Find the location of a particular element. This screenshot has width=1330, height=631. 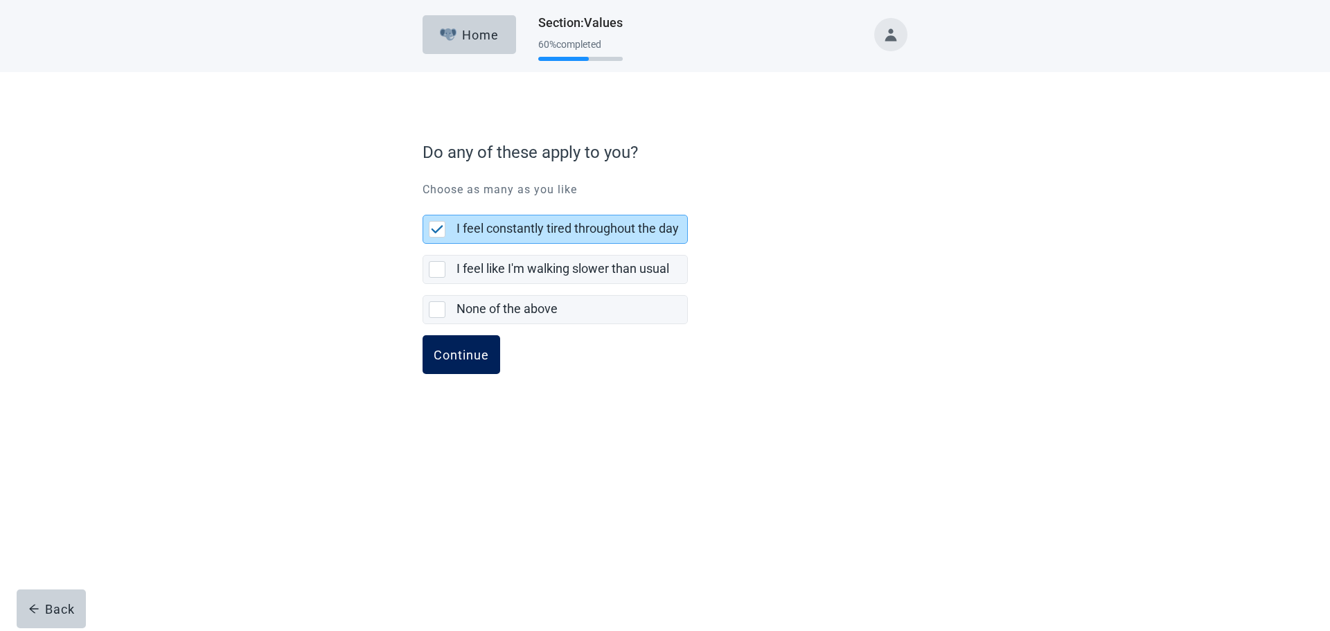

h1: Section : Values is located at coordinates (581, 23).